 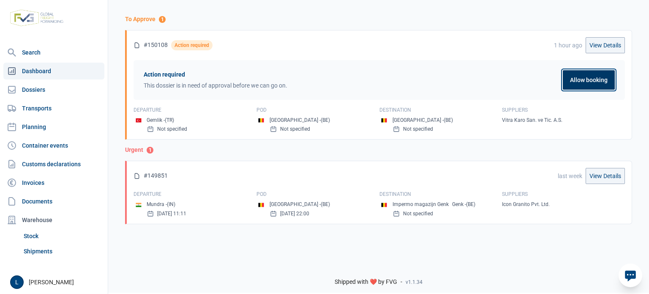 What do you see at coordinates (151, 176) in the screenshot?
I see `div: #149851` at bounding box center [151, 176].